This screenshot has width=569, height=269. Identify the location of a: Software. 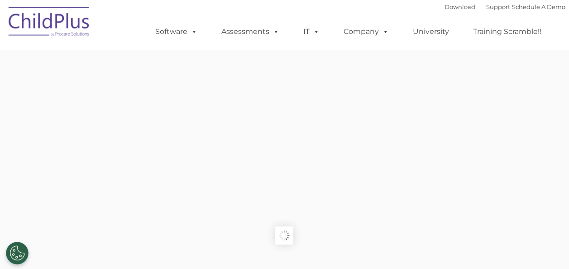
(176, 32).